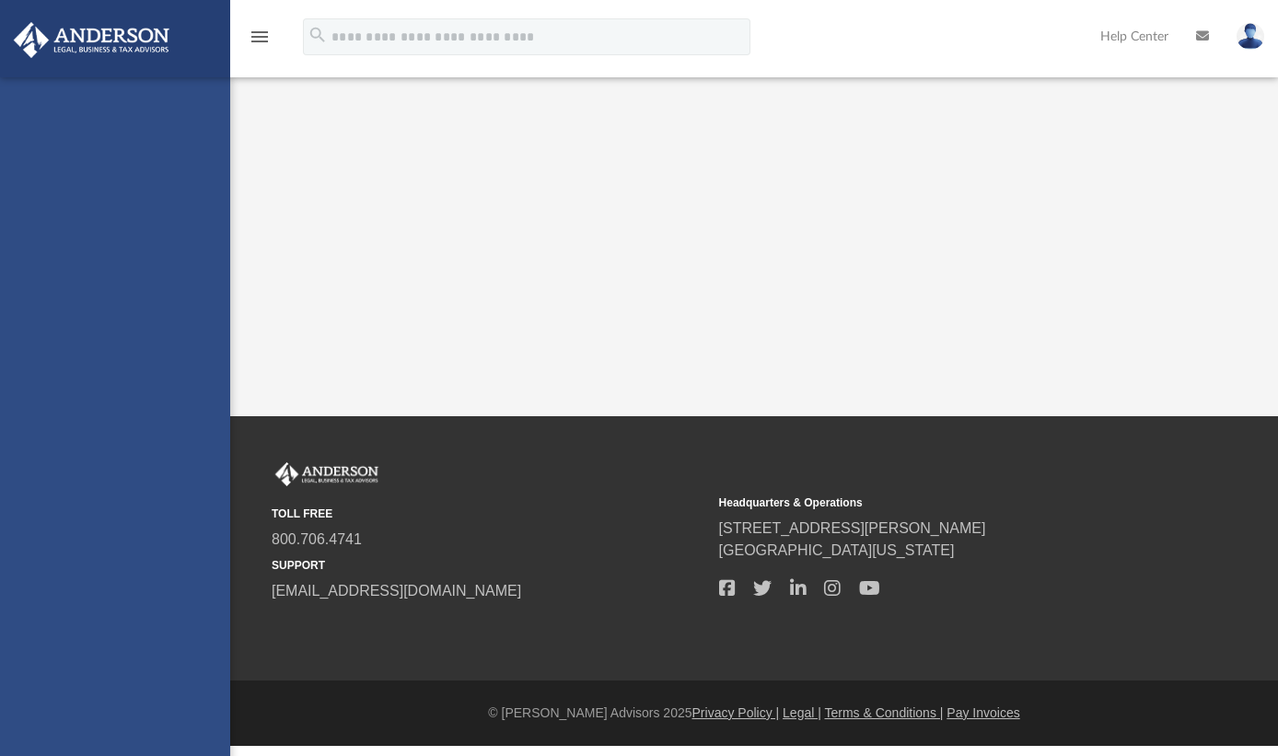 The height and width of the screenshot is (756, 1278). I want to click on a: Pay Invoices, so click(982, 713).